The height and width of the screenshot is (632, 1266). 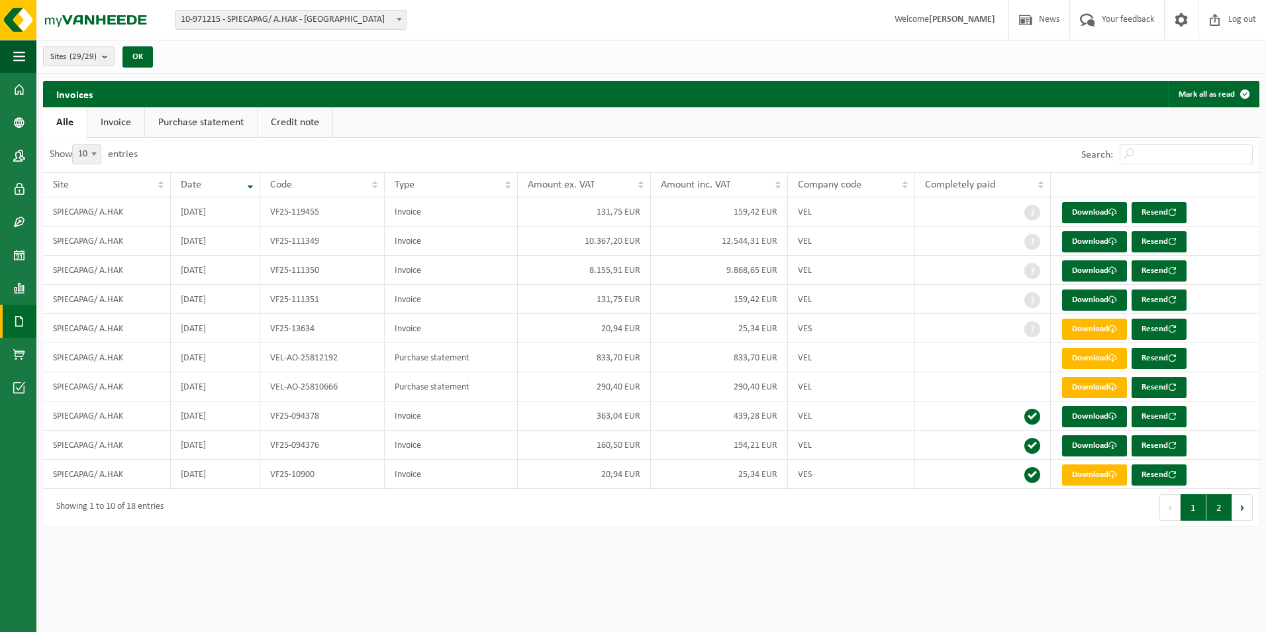 What do you see at coordinates (322, 358) in the screenshot?
I see `td: VEL-AO-25812192` at bounding box center [322, 358].